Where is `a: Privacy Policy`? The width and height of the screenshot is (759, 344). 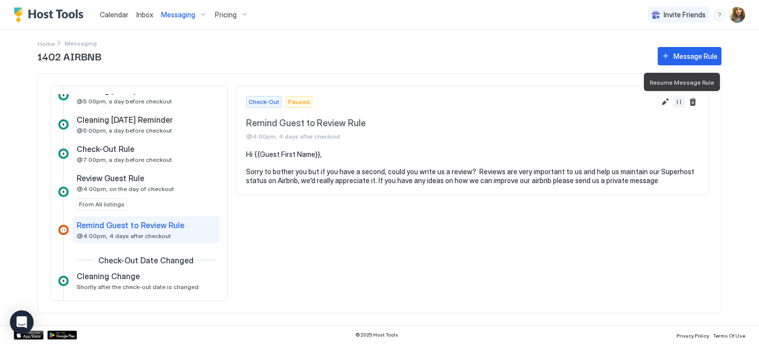
a: Privacy Policy is located at coordinates (693, 334).